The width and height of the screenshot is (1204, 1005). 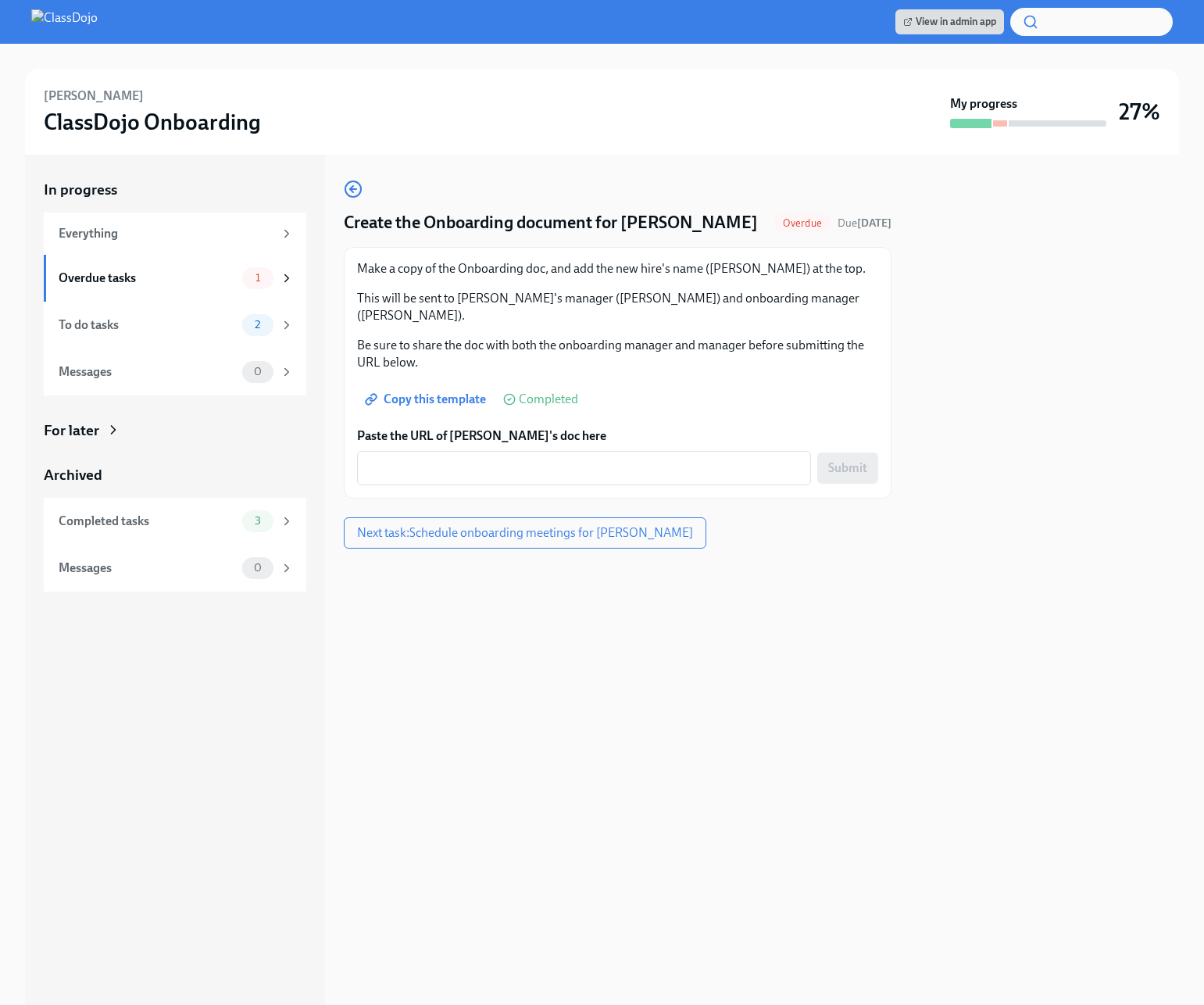 What do you see at coordinates (257, 325) in the screenshot?
I see `span: 2` at bounding box center [257, 325].